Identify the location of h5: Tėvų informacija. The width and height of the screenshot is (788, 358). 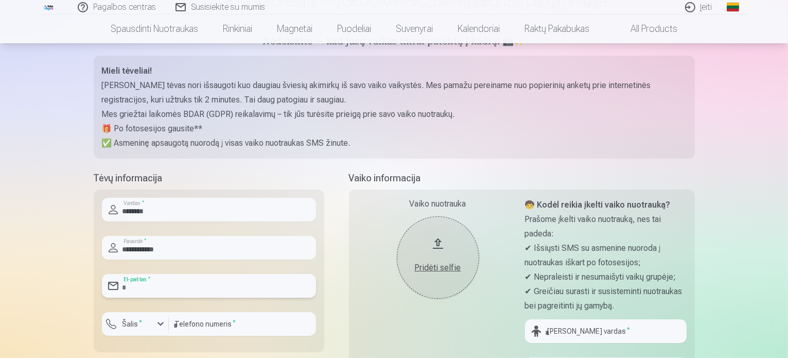
(209, 178).